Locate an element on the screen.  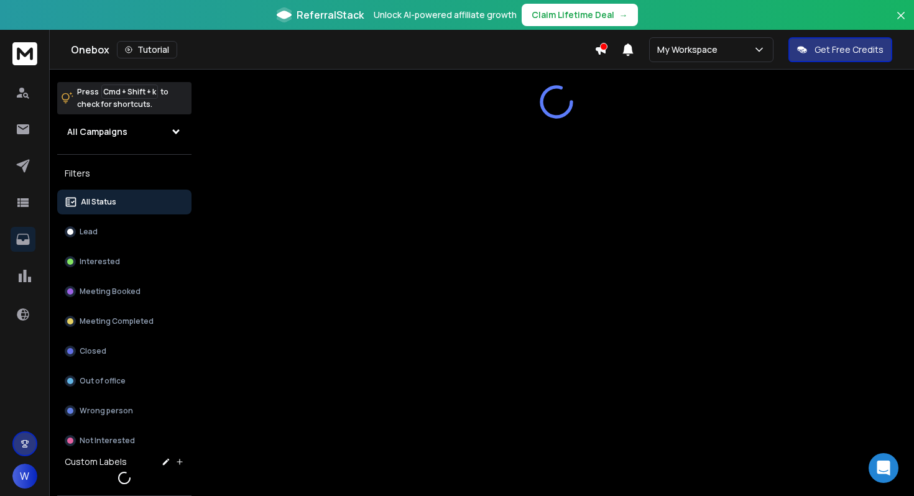
span: Cmd + Shift + k is located at coordinates (129, 91).